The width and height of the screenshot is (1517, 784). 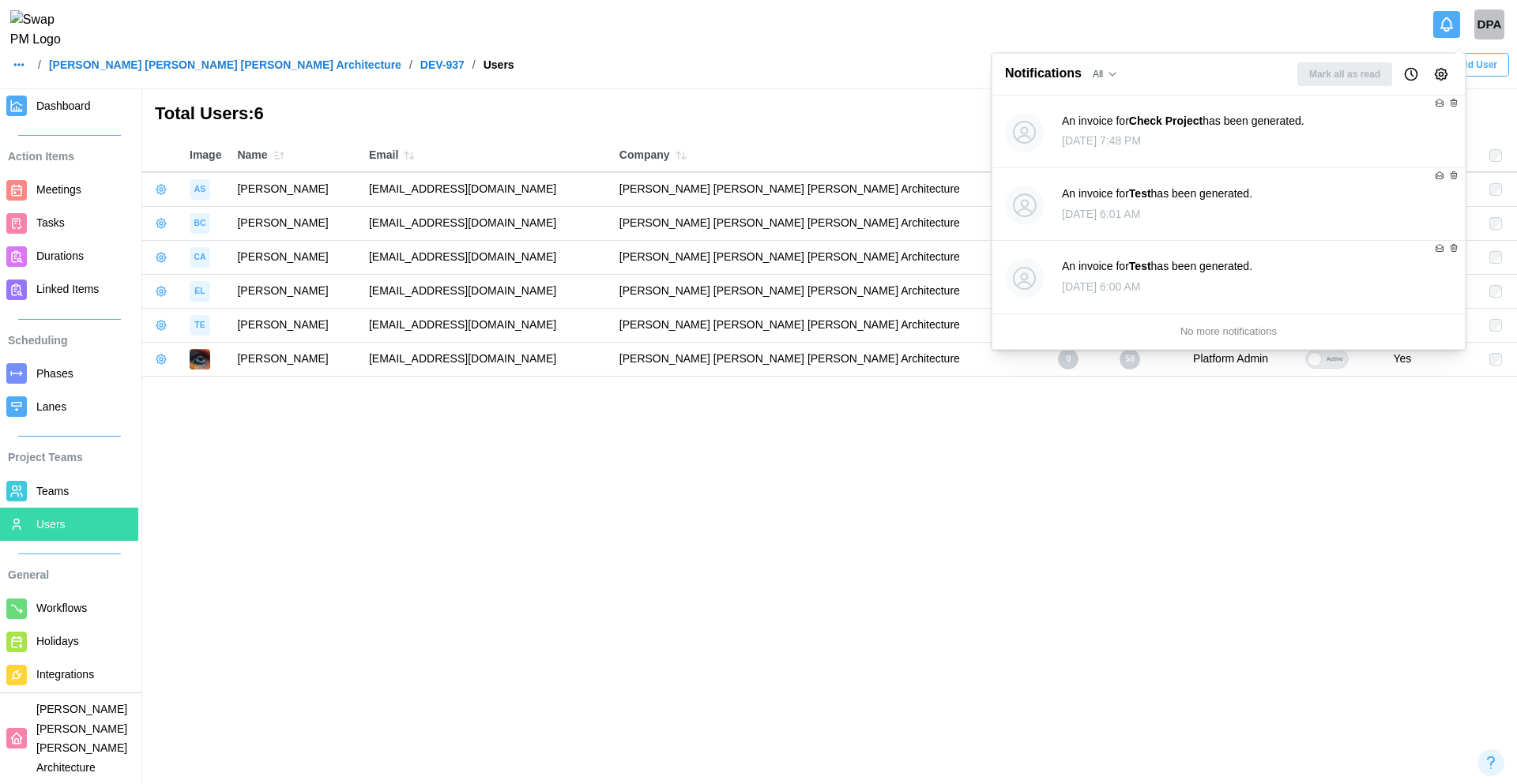 I want to click on button: Notifications, so click(x=1447, y=24).